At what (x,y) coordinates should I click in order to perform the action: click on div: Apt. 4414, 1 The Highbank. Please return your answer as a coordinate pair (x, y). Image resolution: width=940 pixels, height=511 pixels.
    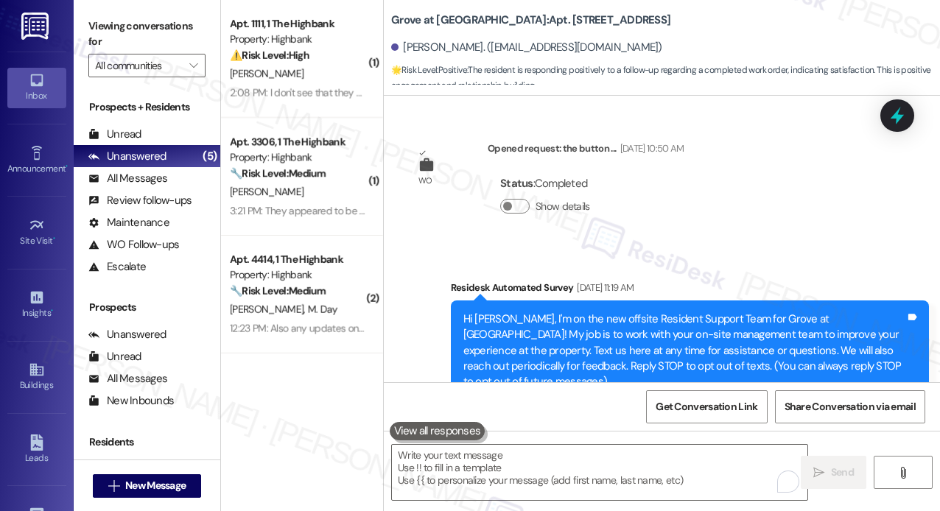
    Looking at the image, I should click on (298, 259).